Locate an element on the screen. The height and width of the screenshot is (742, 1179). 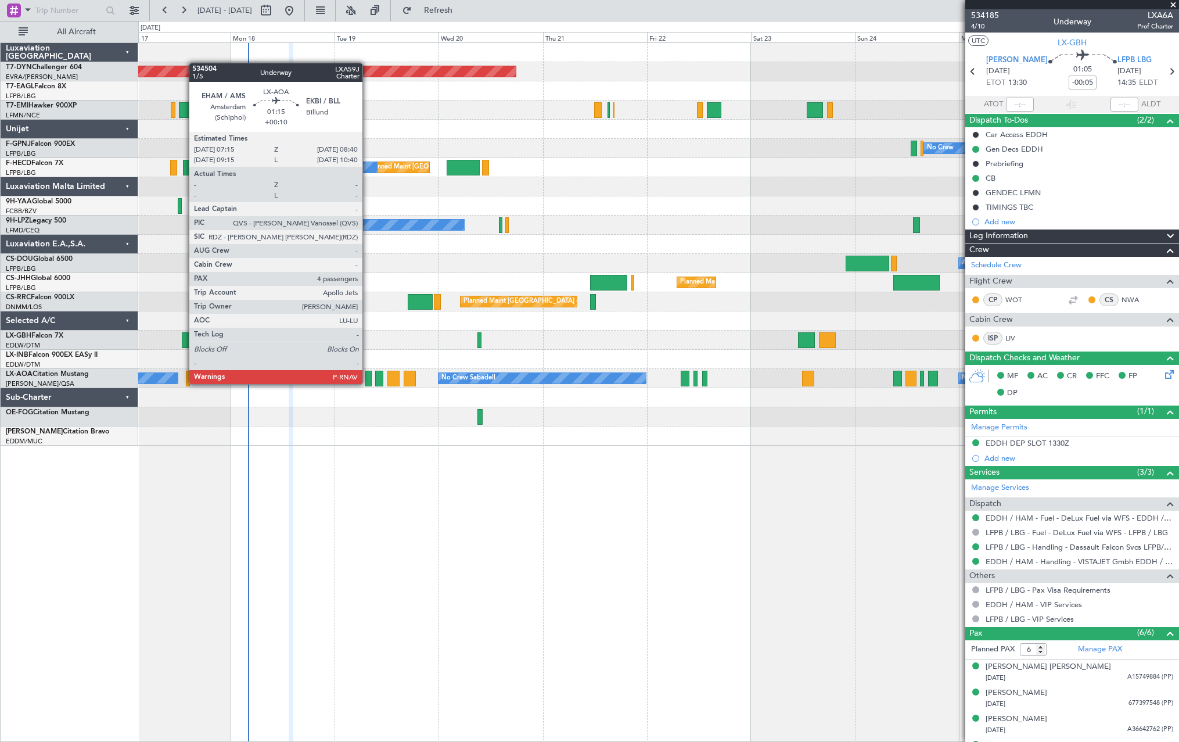
span: LX-GBH is located at coordinates (1072, 42).